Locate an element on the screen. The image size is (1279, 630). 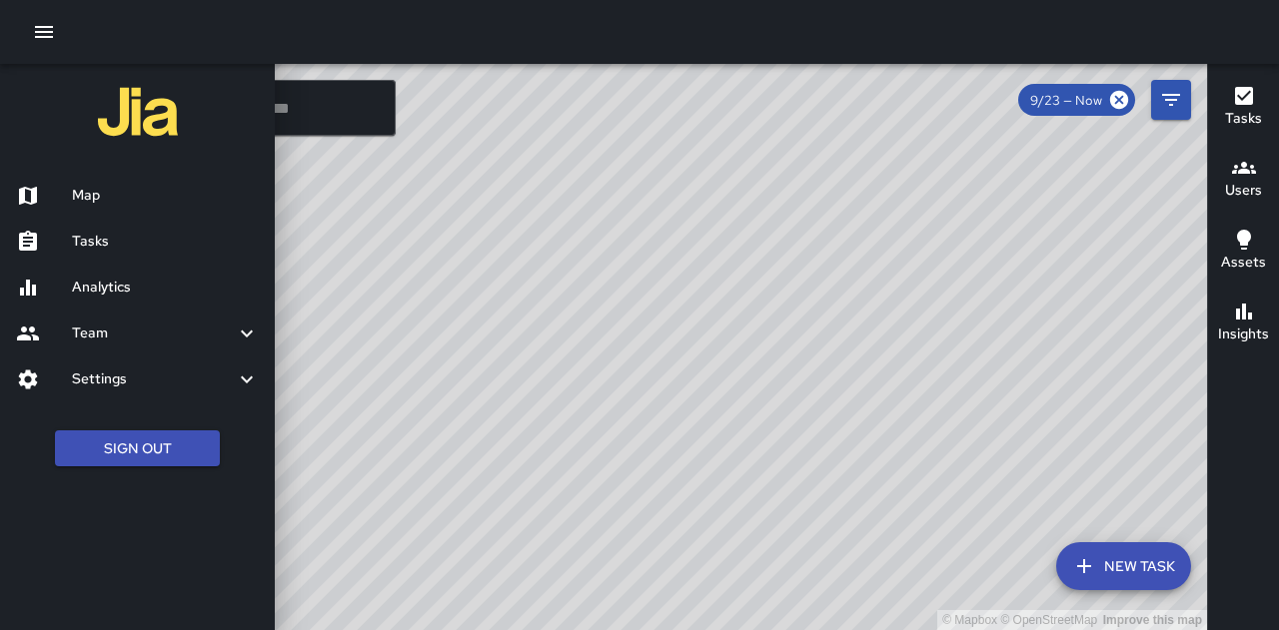
button: Sign Out is located at coordinates (137, 448).